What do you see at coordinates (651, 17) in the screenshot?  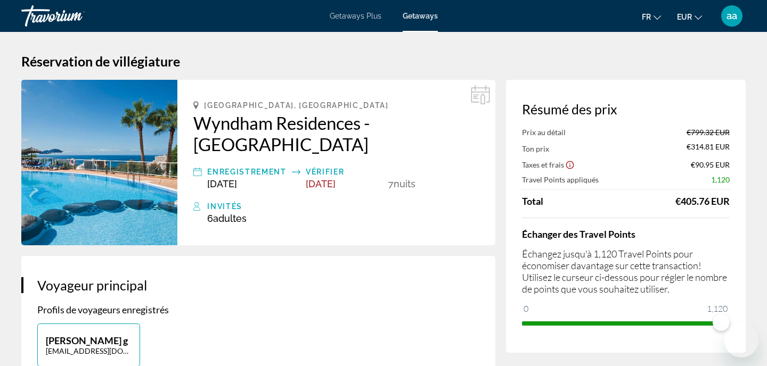 I see `button: Change language` at bounding box center [651, 17].